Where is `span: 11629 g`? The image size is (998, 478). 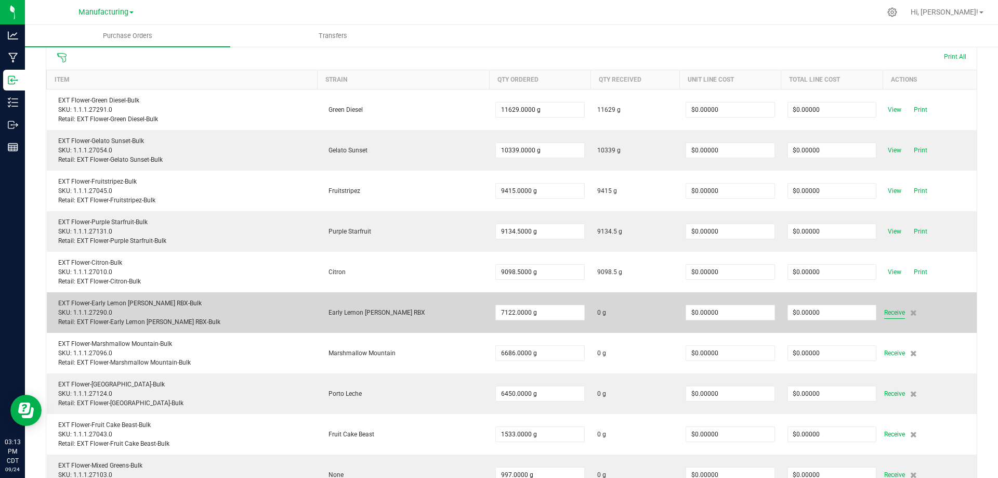
span: 11629 g is located at coordinates (609, 110).